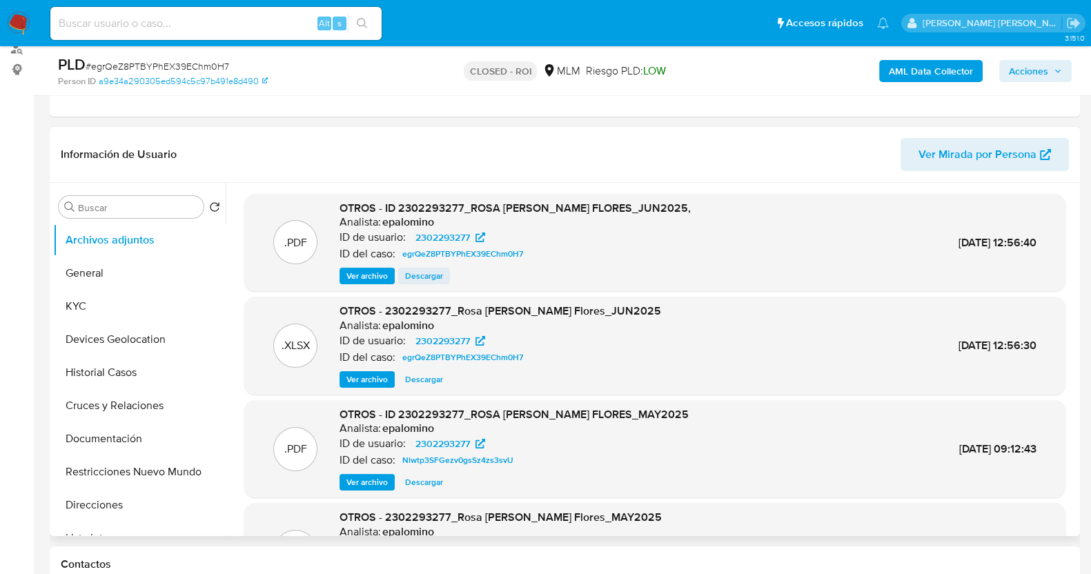 The width and height of the screenshot is (1091, 574). Describe the element at coordinates (362, 23) in the screenshot. I see `button: search-icon` at that location.